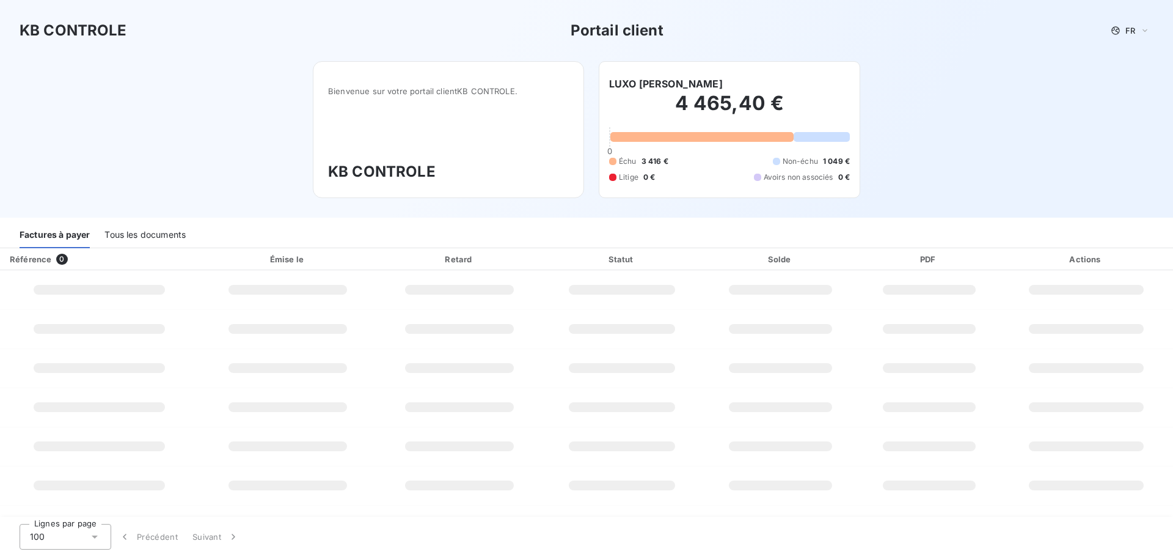 This screenshot has width=1173, height=557. I want to click on div: PDF, so click(929, 259).